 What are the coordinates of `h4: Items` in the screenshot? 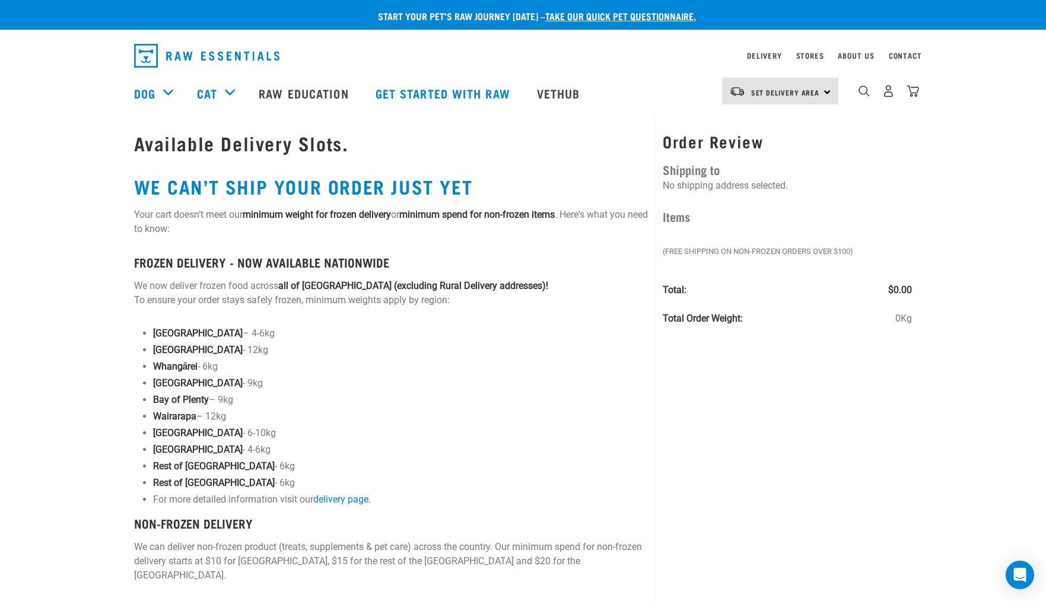 It's located at (788, 216).